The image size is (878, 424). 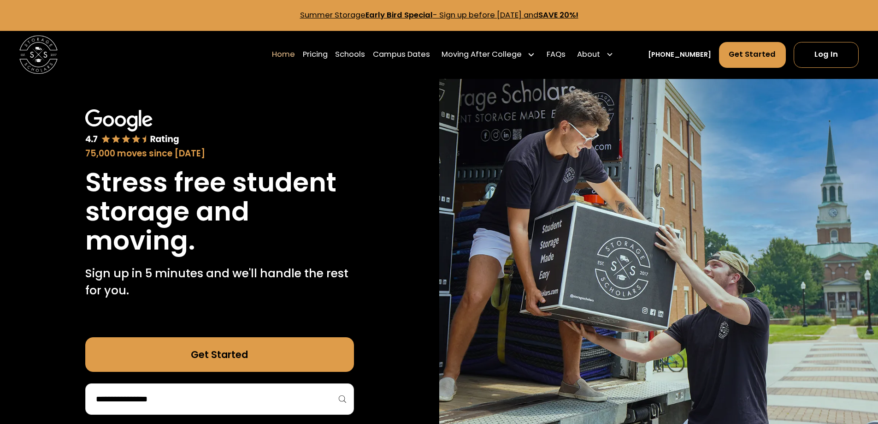 I want to click on p: Sign up in 5 minutes and we'll handle the rest for you., so click(x=219, y=282).